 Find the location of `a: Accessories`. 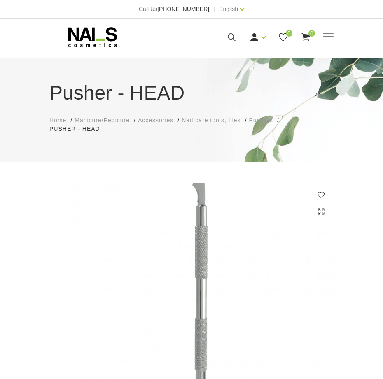

a: Accessories is located at coordinates (156, 120).